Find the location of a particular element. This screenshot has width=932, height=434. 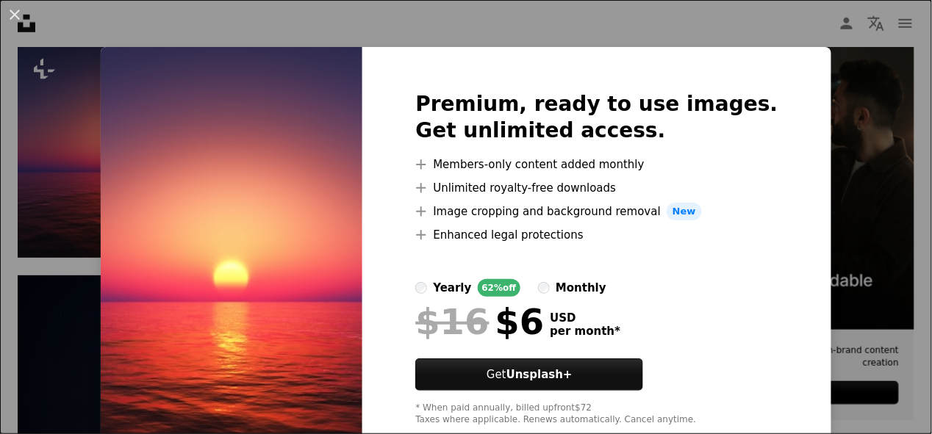

div: monthly is located at coordinates (580, 288).